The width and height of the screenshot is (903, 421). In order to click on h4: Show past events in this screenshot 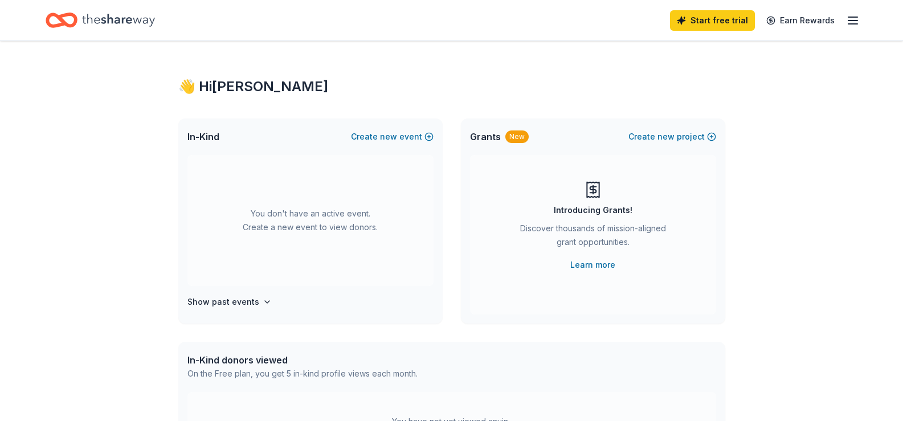, I will do `click(223, 302)`.